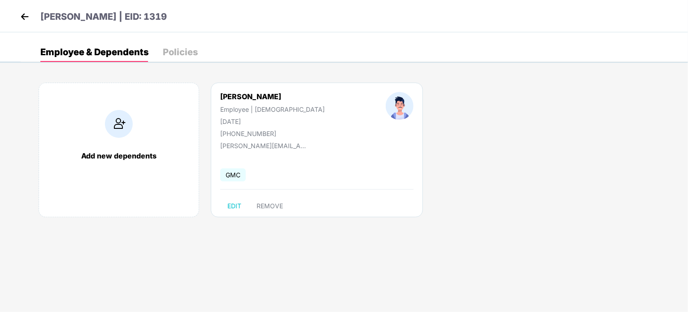 This screenshot has height=312, width=688. I want to click on button: EDIT, so click(234, 206).